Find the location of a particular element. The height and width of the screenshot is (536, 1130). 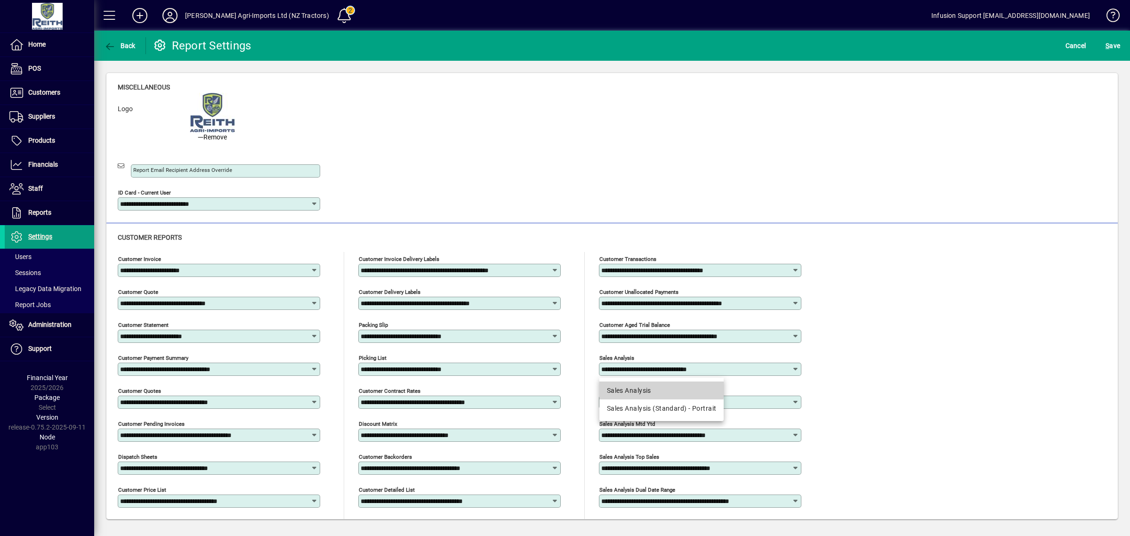

span: Reports is located at coordinates (40, 212).